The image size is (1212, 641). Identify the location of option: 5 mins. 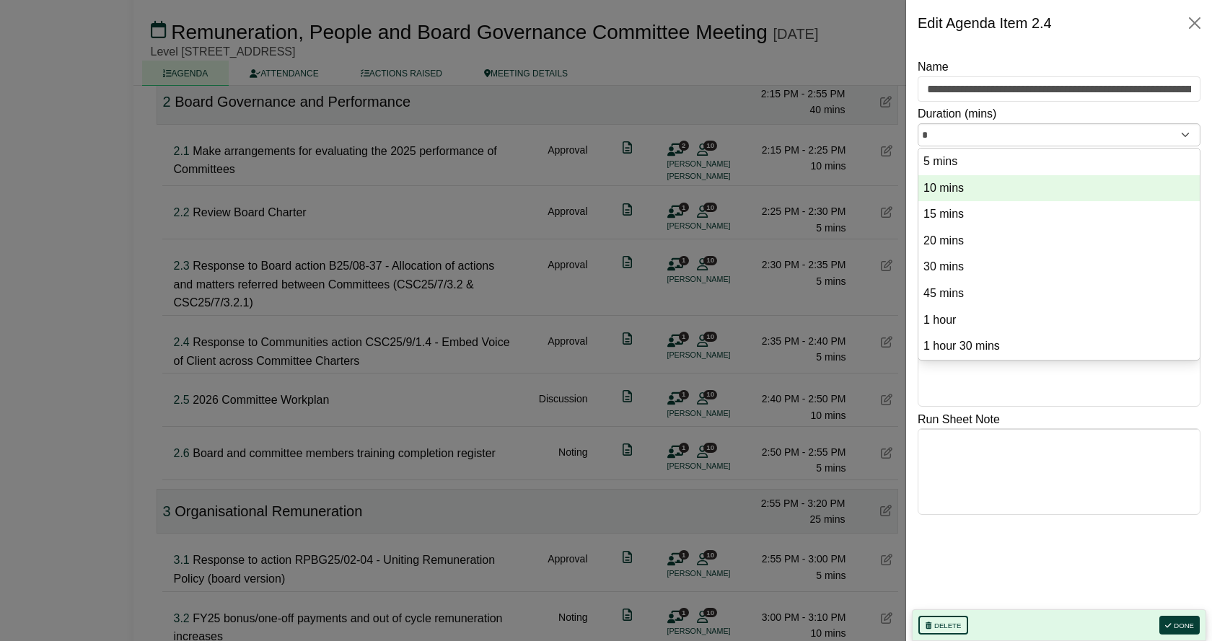
(1059, 162).